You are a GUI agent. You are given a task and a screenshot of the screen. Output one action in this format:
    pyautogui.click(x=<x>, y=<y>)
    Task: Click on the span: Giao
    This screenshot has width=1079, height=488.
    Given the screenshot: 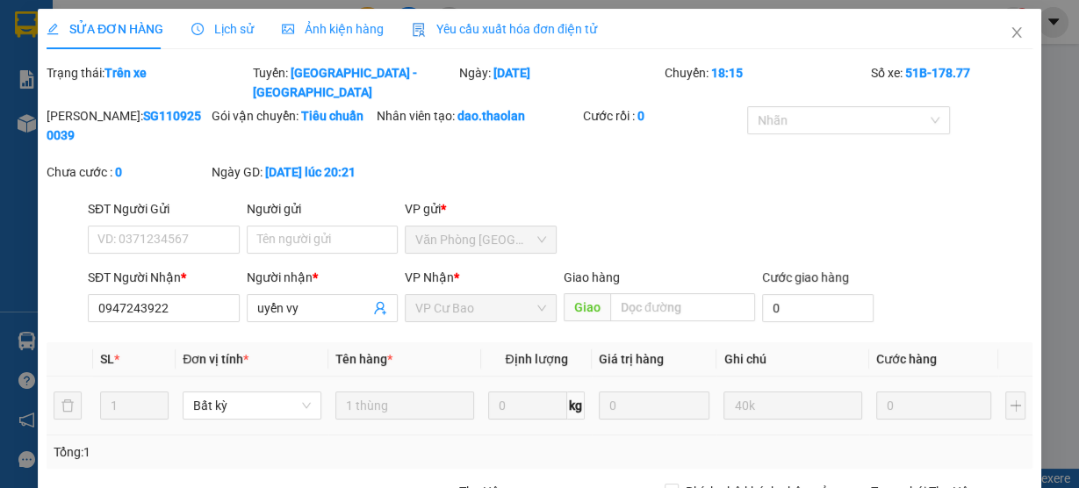 What is the action you would take?
    pyautogui.click(x=586, y=307)
    